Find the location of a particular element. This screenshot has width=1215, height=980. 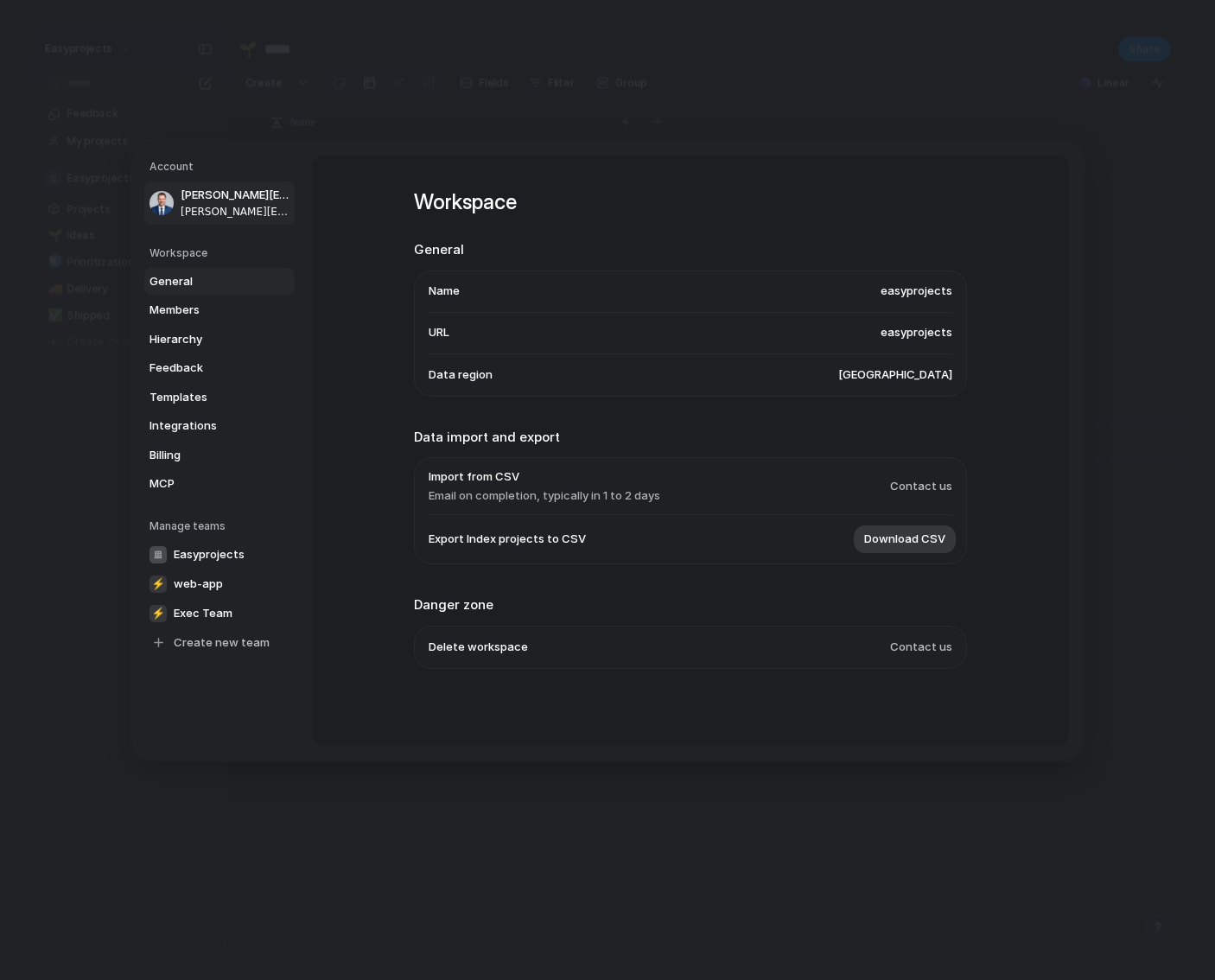

a: Billing is located at coordinates (220, 456).